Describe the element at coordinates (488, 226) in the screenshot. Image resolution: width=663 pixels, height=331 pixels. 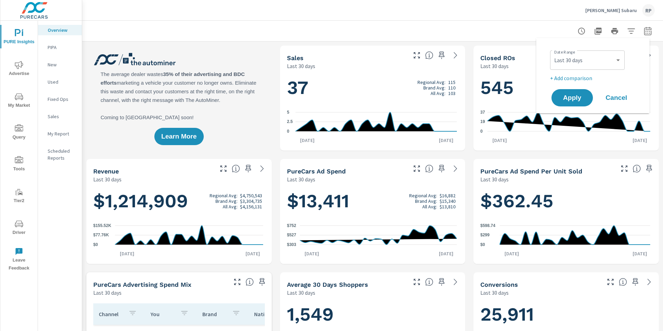
I see `text: $598.74` at that location.